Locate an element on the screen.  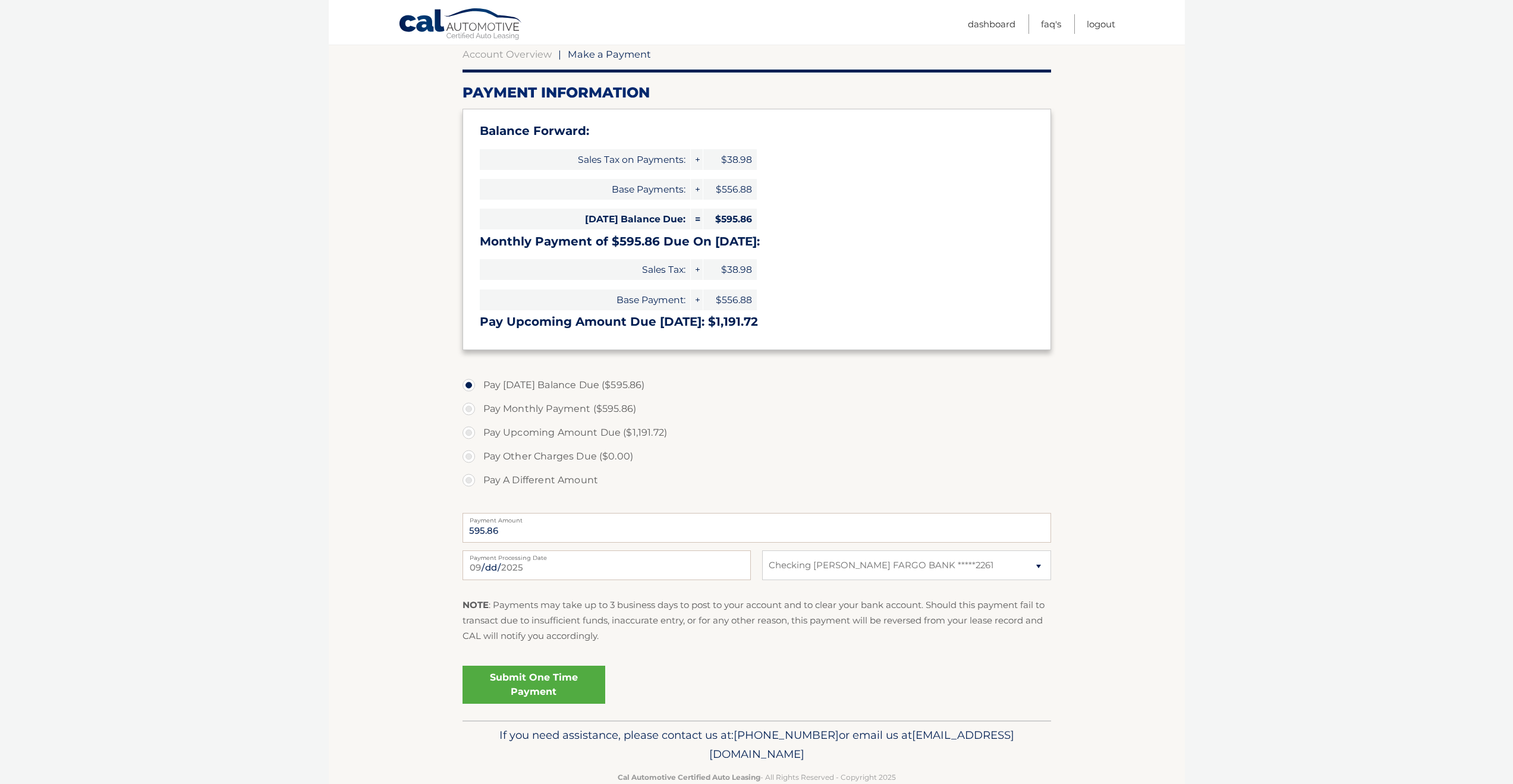
span: Sales Tax: is located at coordinates (584, 269).